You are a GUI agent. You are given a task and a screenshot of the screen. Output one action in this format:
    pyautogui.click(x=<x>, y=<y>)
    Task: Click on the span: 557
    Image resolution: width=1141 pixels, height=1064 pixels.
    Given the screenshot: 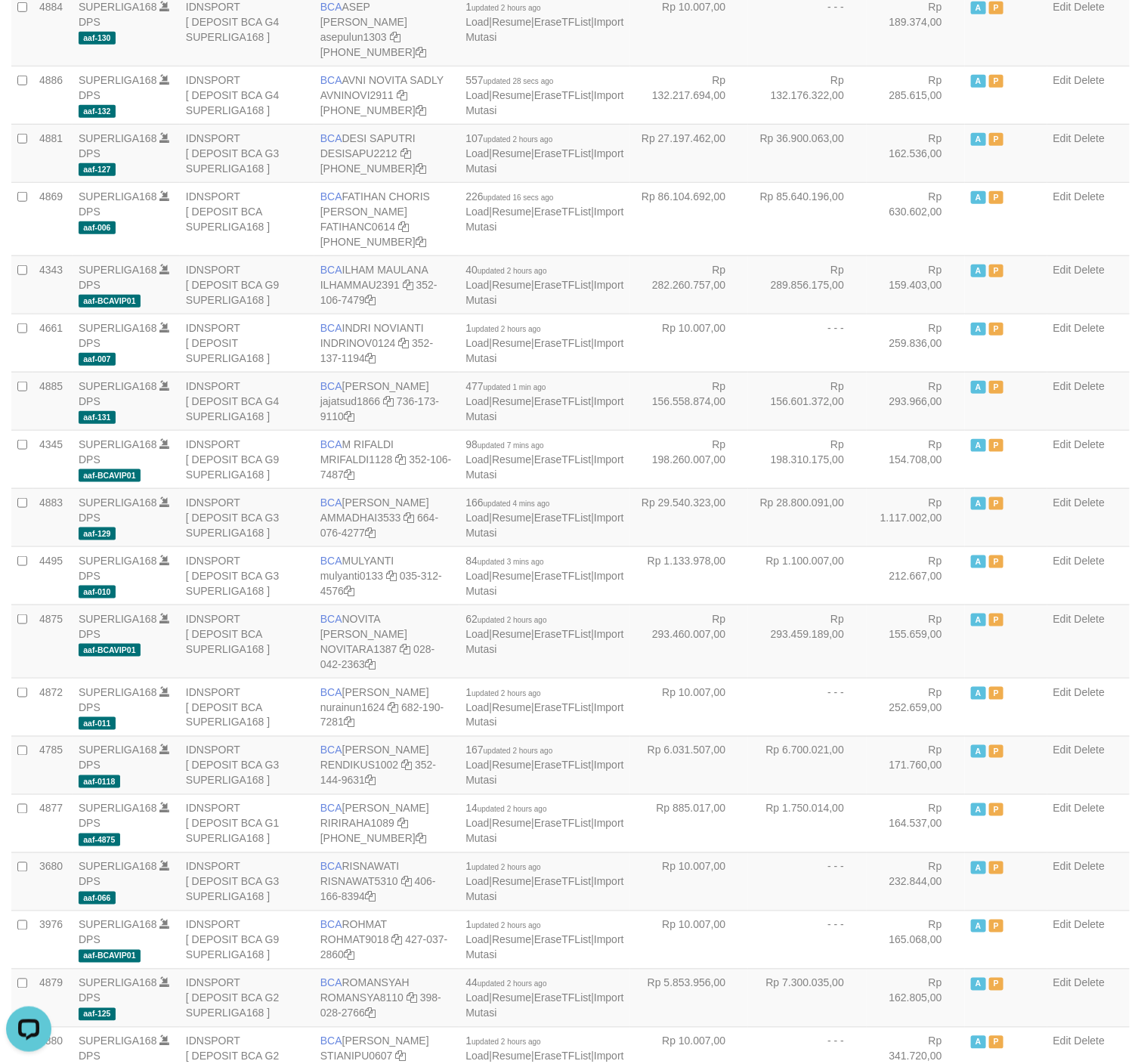 What is the action you would take?
    pyautogui.click(x=509, y=80)
    